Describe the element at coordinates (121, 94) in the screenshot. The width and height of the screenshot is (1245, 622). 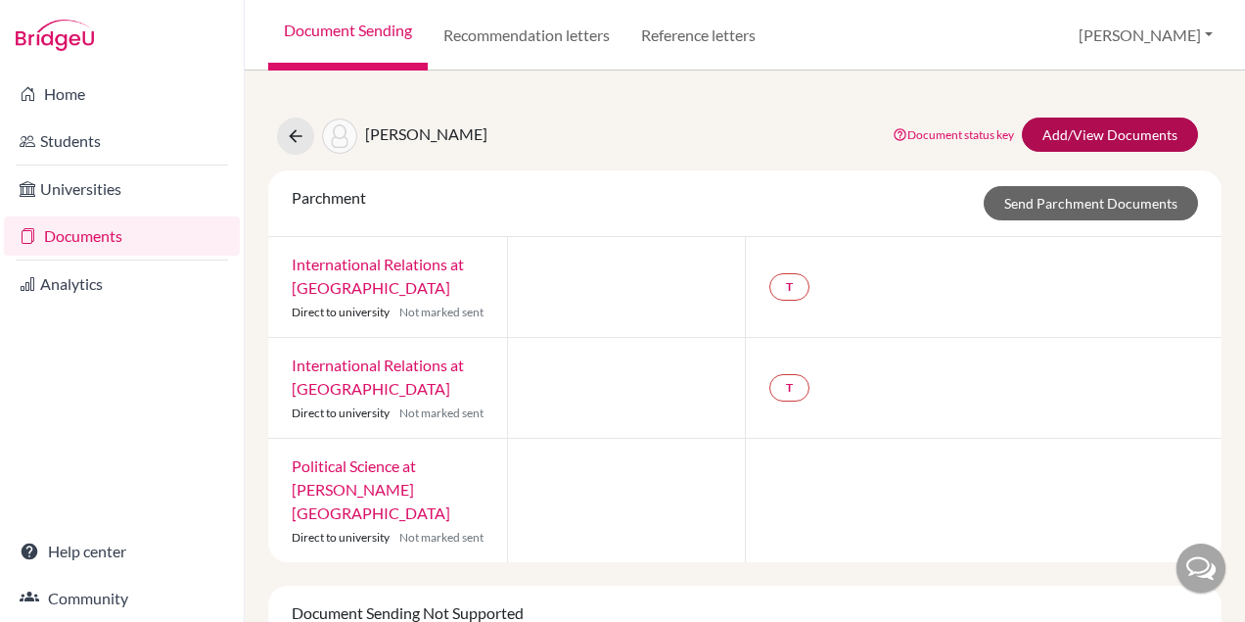
I see `a: Home` at that location.